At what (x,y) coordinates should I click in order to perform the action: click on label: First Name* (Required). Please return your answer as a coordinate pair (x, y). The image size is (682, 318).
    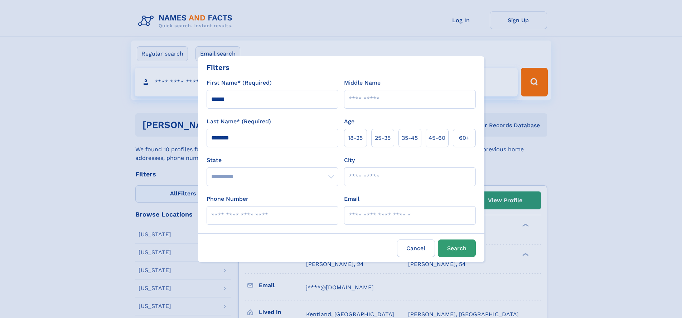
    Looking at the image, I should click on (239, 83).